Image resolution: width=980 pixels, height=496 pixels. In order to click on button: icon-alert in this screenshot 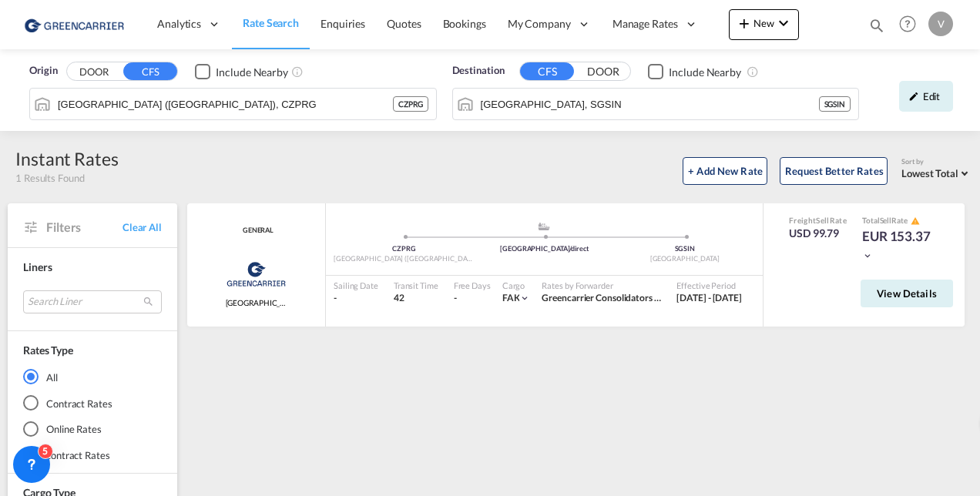, I will do `click(914, 220)`.